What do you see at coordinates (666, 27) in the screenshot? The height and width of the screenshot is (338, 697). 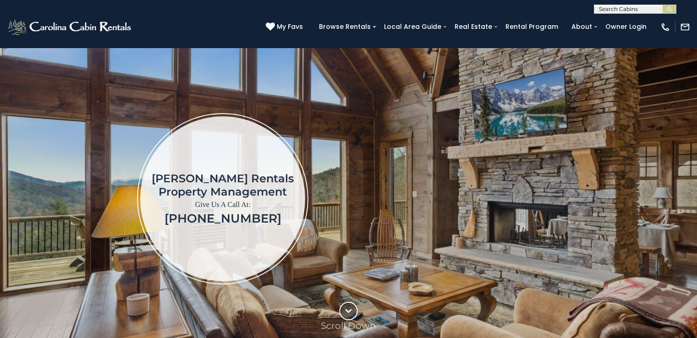 I see `img: phone-regular-white.png` at bounding box center [666, 27].